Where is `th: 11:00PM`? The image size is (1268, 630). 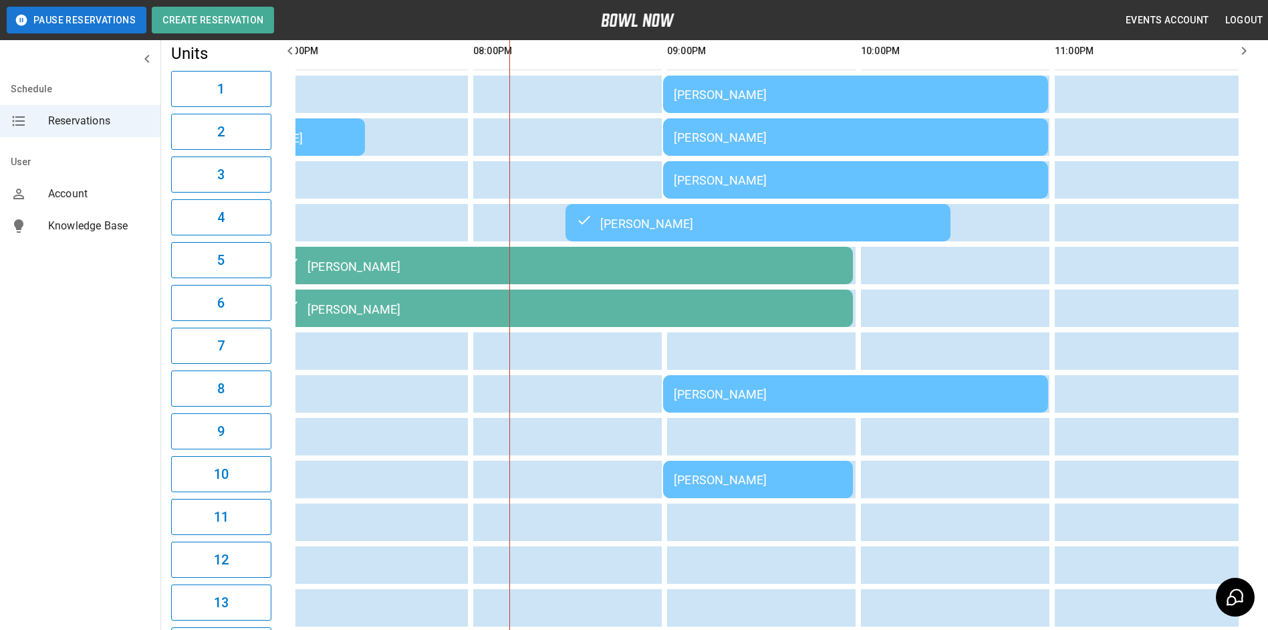 th: 11:00PM is located at coordinates (1149, 51).